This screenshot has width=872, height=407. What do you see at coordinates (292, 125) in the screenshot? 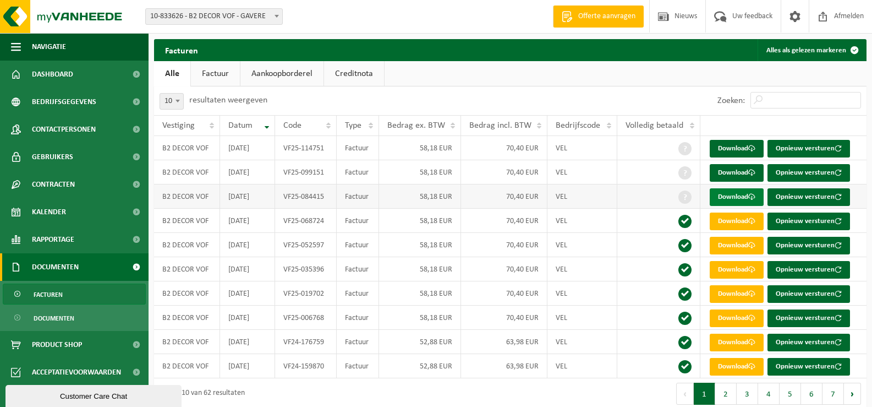
I see `span: Code` at bounding box center [292, 125].